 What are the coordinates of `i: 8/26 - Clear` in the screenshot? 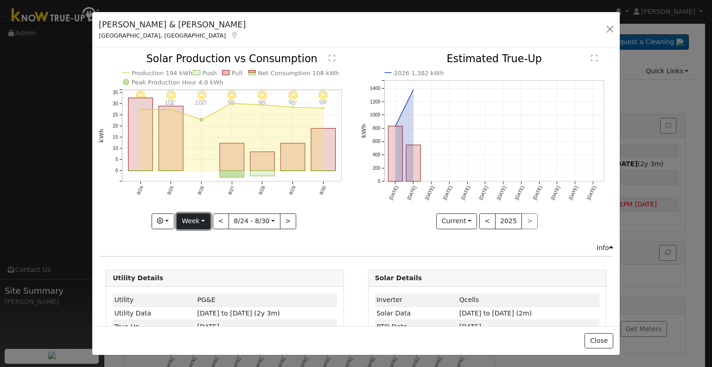 It's located at (202, 95).